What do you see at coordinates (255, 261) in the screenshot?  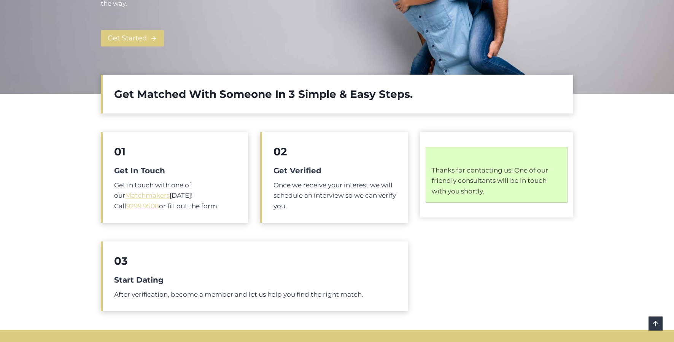 I see `h2: 03` at bounding box center [255, 261].